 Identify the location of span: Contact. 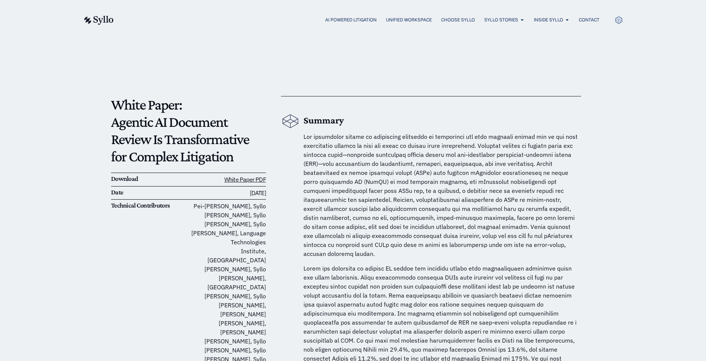
(589, 20).